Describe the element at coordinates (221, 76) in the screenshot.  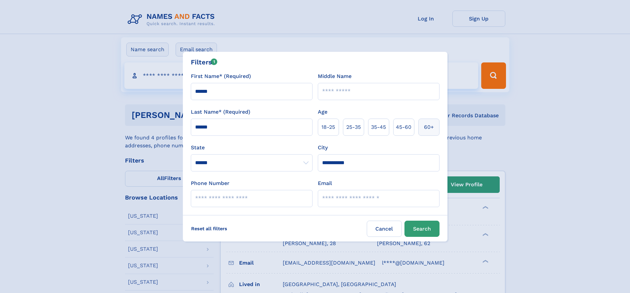
I see `label: First Name* (Required)` at that location.